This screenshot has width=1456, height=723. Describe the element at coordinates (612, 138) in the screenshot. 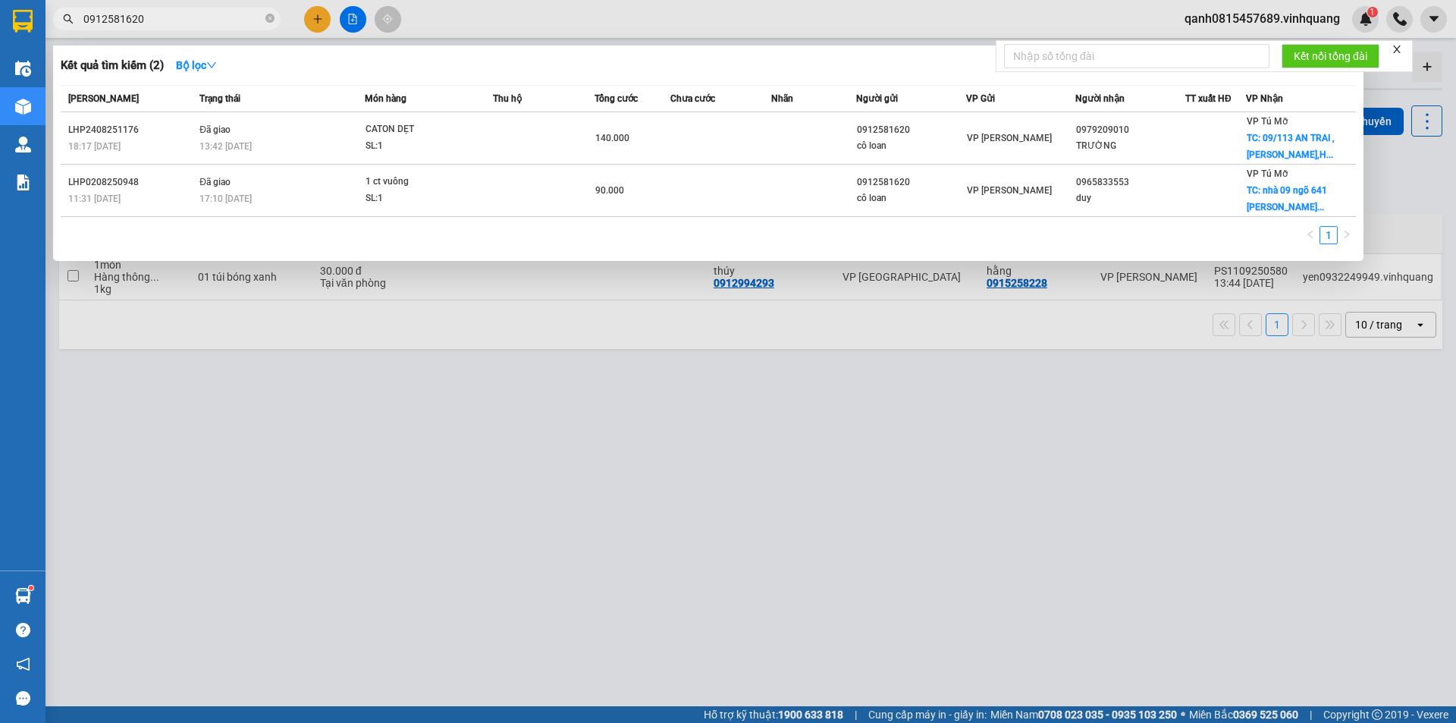

I see `span: 140.000` at that location.